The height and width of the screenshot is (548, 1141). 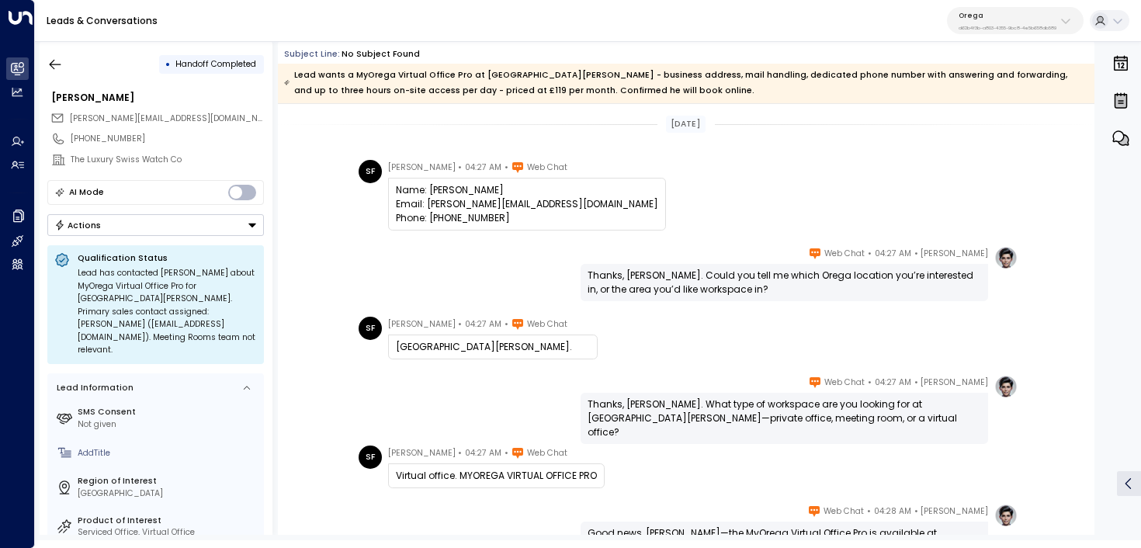 I want to click on a: Leads & Conversations, so click(x=102, y=20).